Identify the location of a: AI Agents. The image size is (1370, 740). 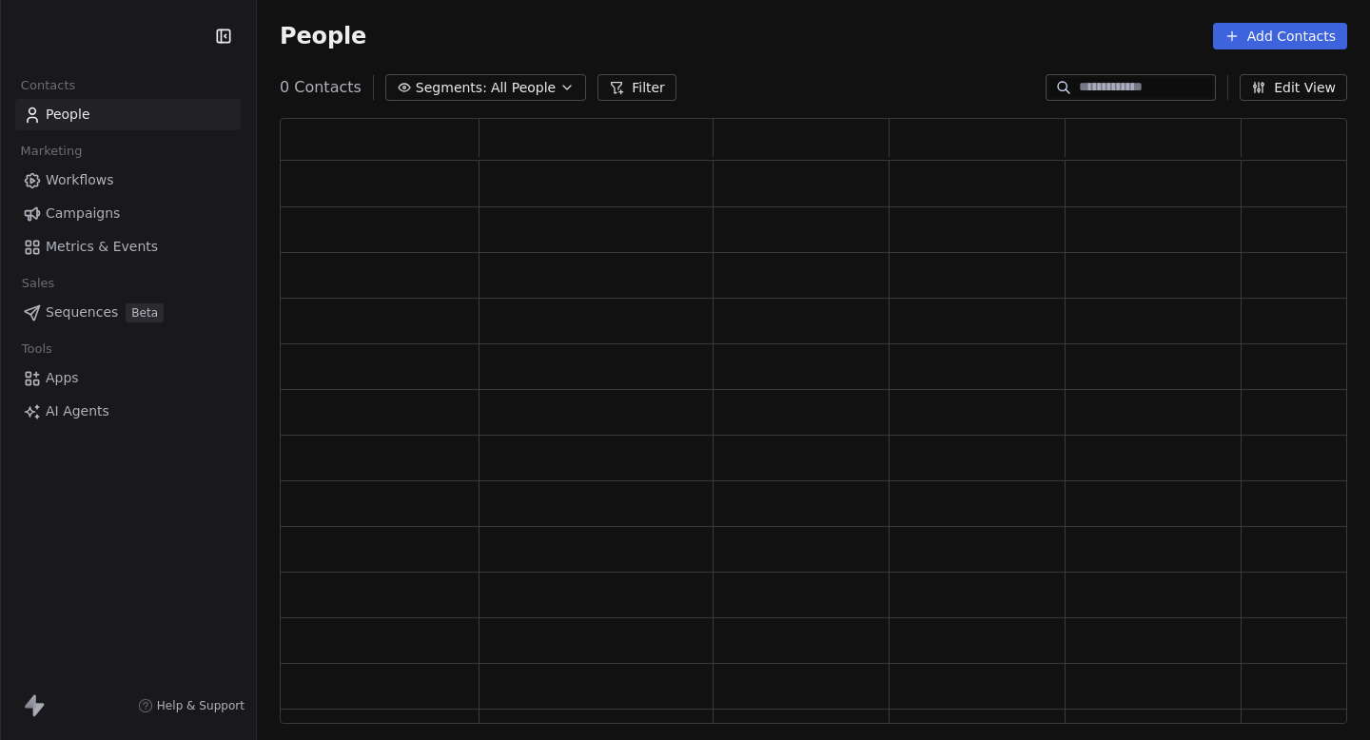
(127, 411).